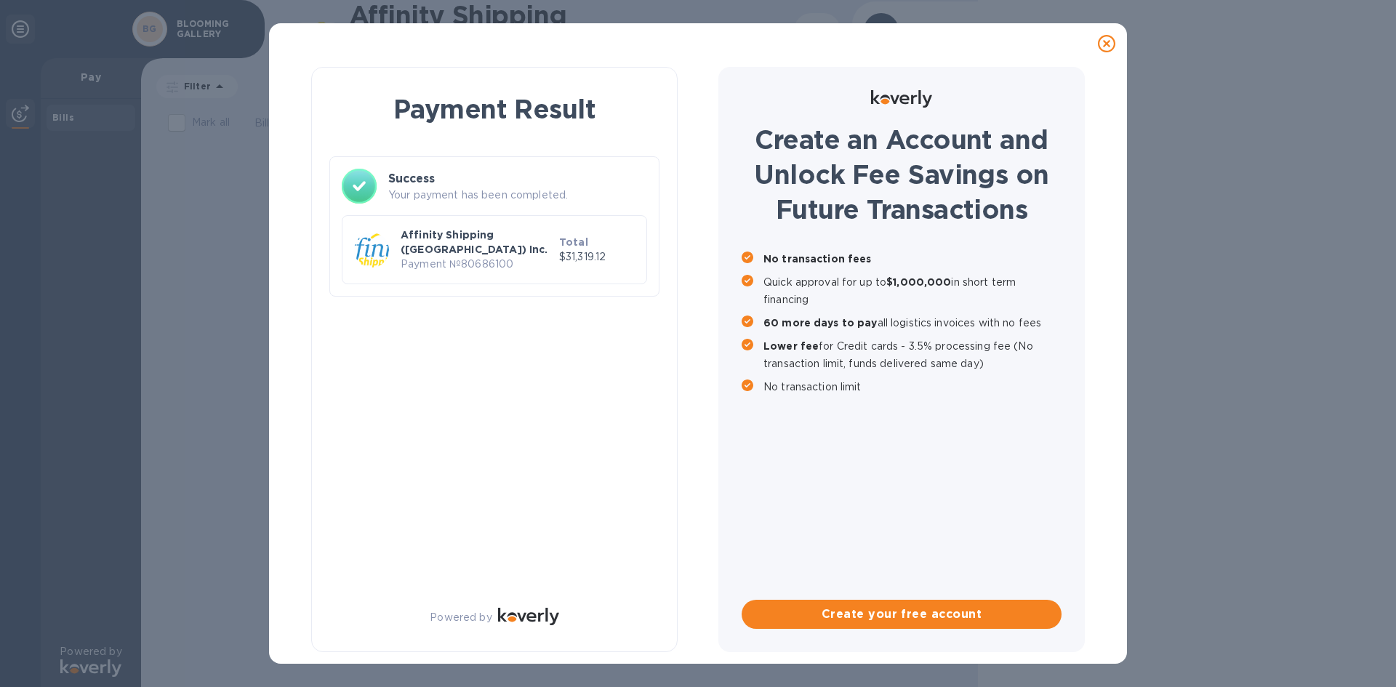 This screenshot has height=687, width=1396. Describe the element at coordinates (518, 195) in the screenshot. I see `p: Your payment has been completed.` at that location.